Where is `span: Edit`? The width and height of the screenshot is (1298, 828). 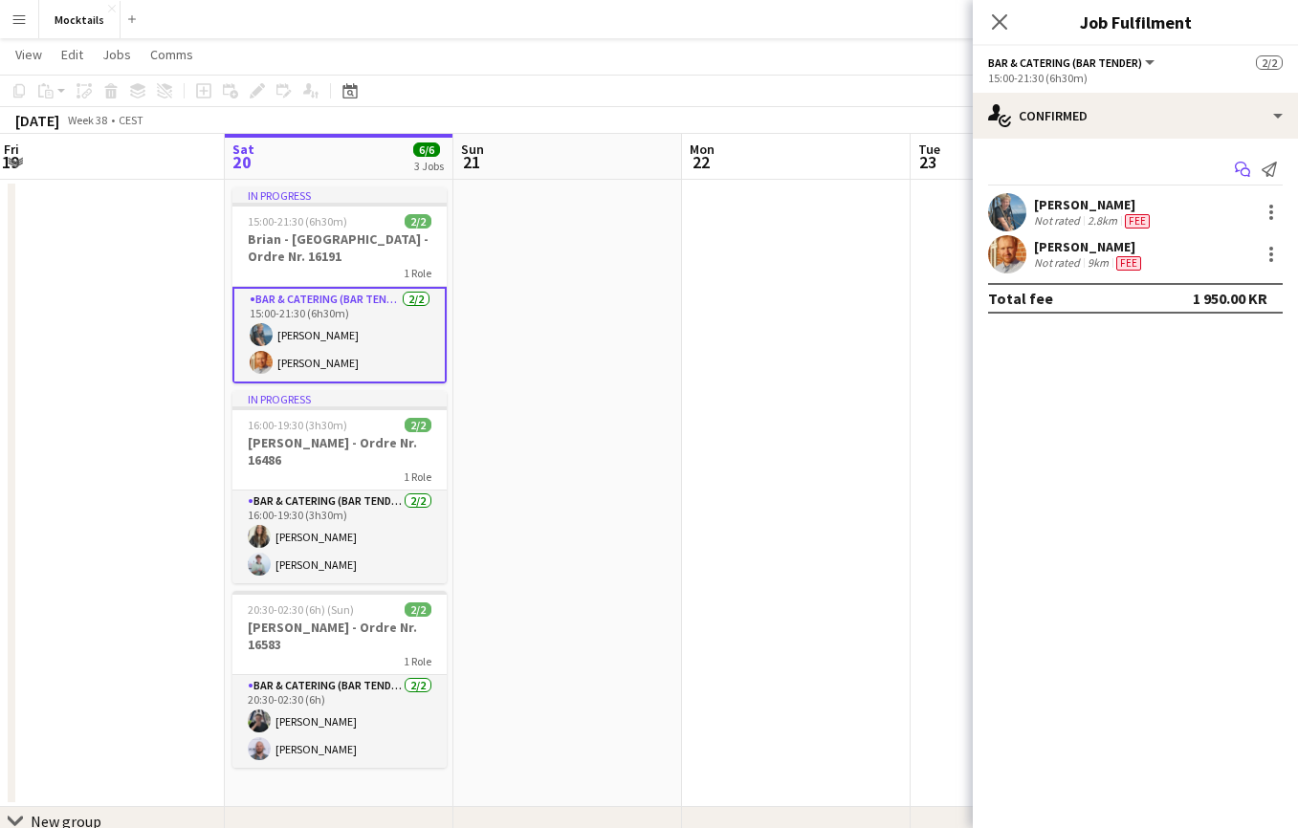
span: Edit is located at coordinates (72, 55).